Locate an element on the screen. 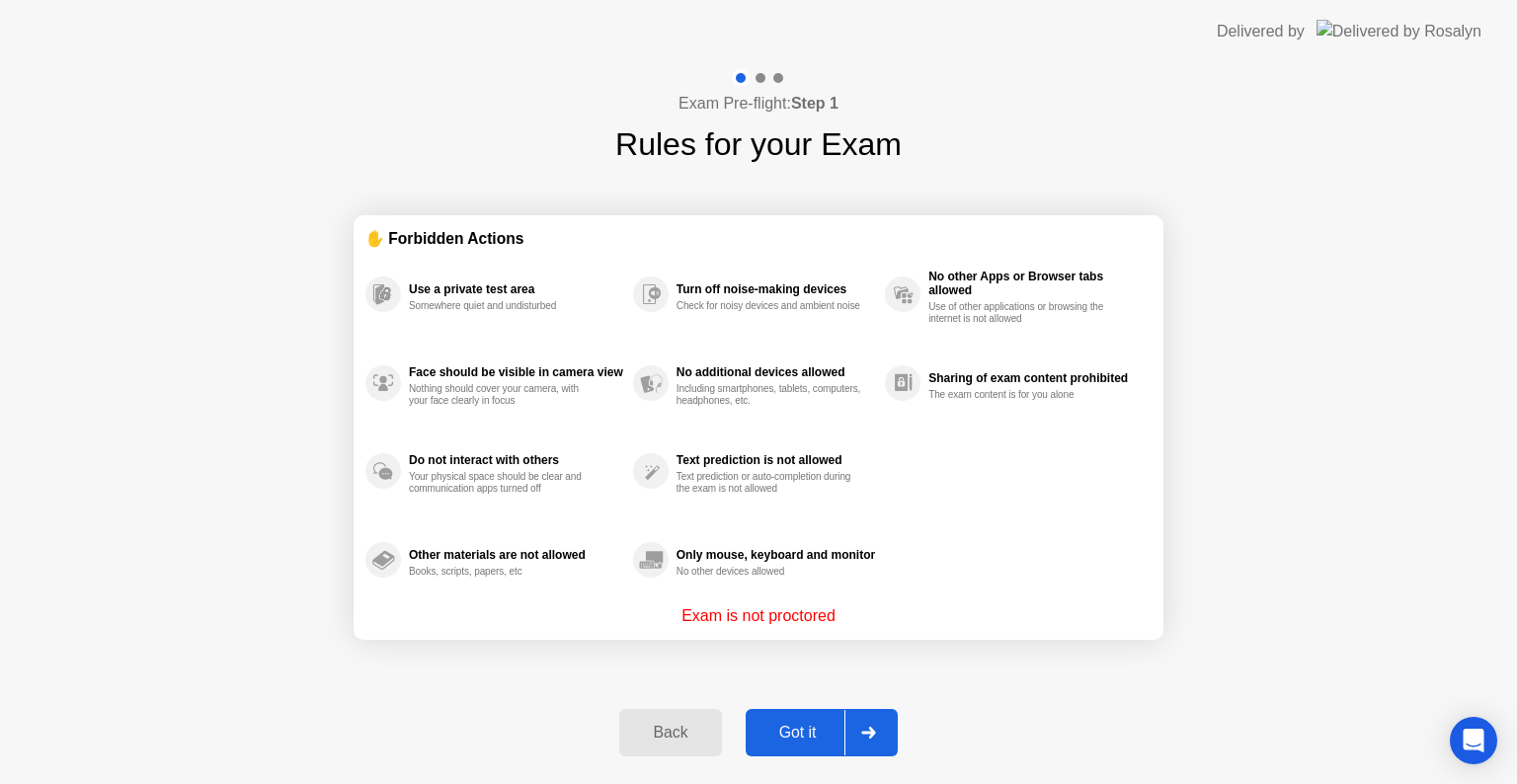 The image size is (1517, 784). div: Other materials are not allowed is located at coordinates (515, 555).